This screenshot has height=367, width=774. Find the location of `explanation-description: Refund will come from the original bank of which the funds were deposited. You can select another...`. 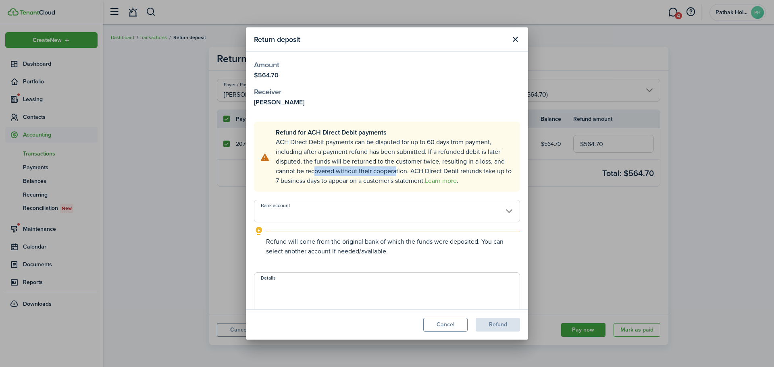

explanation-description: Refund will come from the original bank of which the funds were deposited. You can select another... is located at coordinates (393, 247).